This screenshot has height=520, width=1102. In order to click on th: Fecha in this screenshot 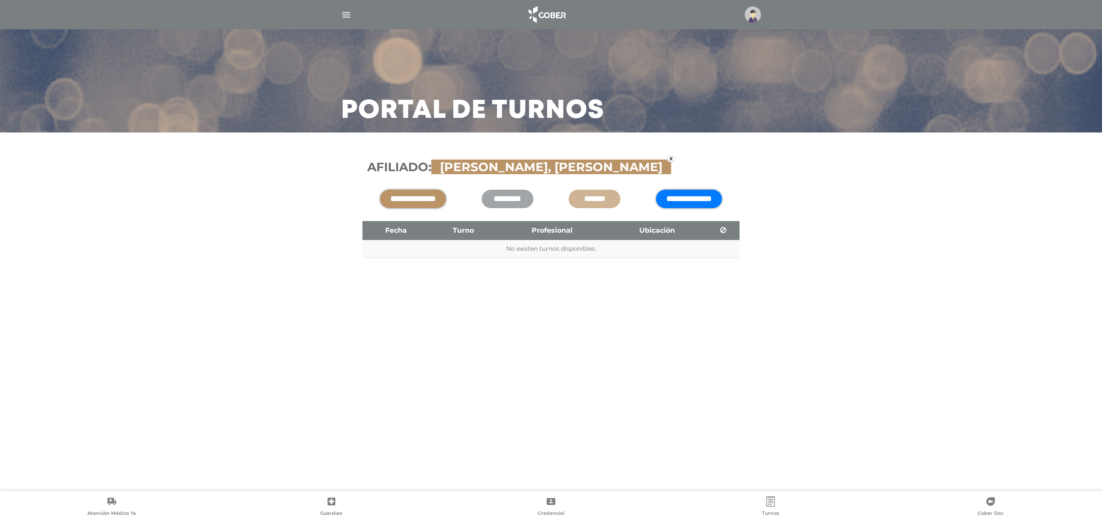, I will do `click(396, 231)`.